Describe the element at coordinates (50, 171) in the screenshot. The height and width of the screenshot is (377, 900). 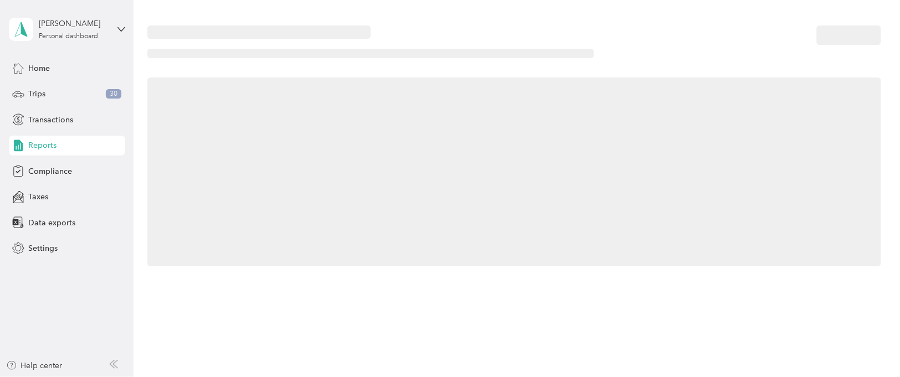
I see `span: Compliance` at that location.